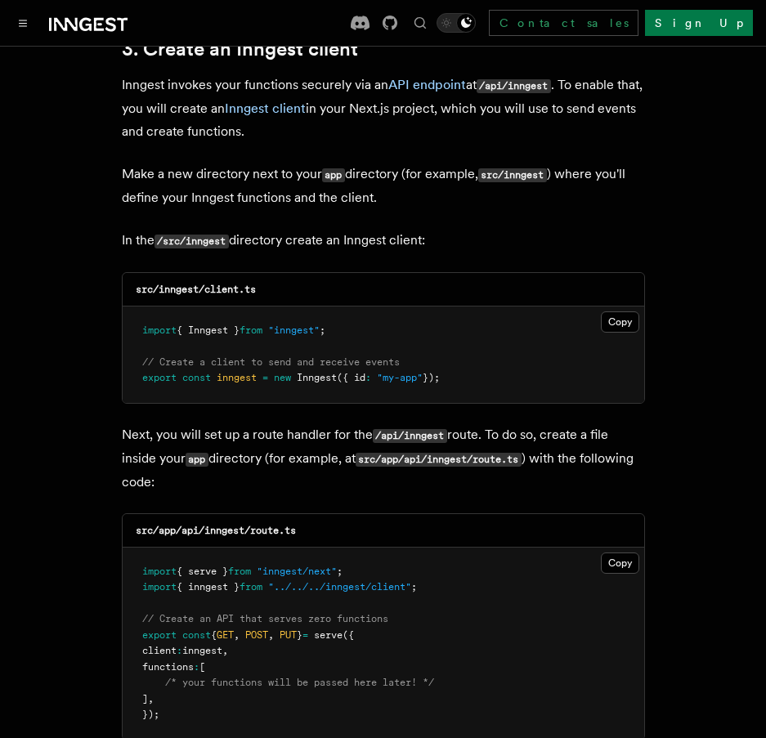 Image resolution: width=766 pixels, height=738 pixels. I want to click on span: // Create a client to send and receive events, so click(271, 362).